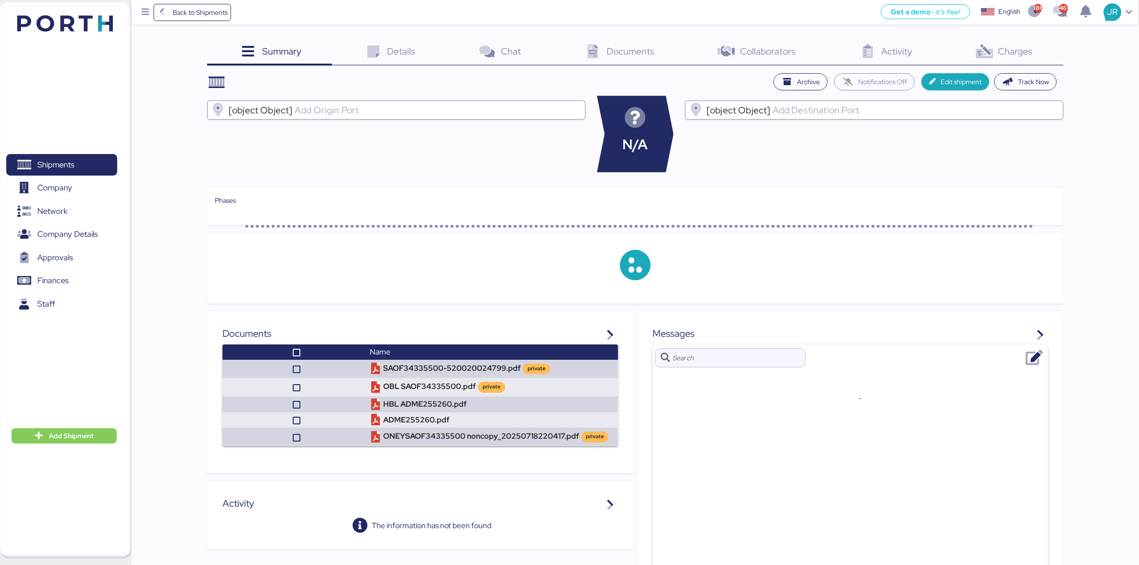 This screenshot has width=1139, height=565. What do you see at coordinates (145, 12) in the screenshot?
I see `button: Menu` at bounding box center [145, 12].